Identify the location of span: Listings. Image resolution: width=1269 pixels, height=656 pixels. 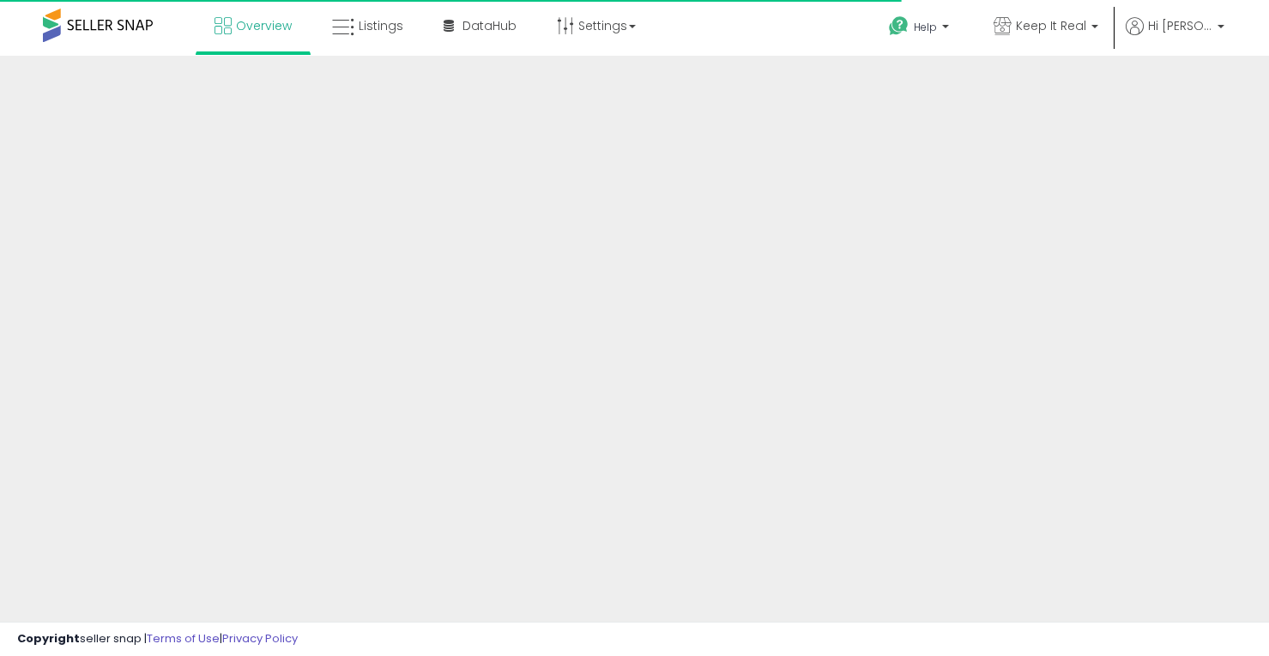
(381, 26).